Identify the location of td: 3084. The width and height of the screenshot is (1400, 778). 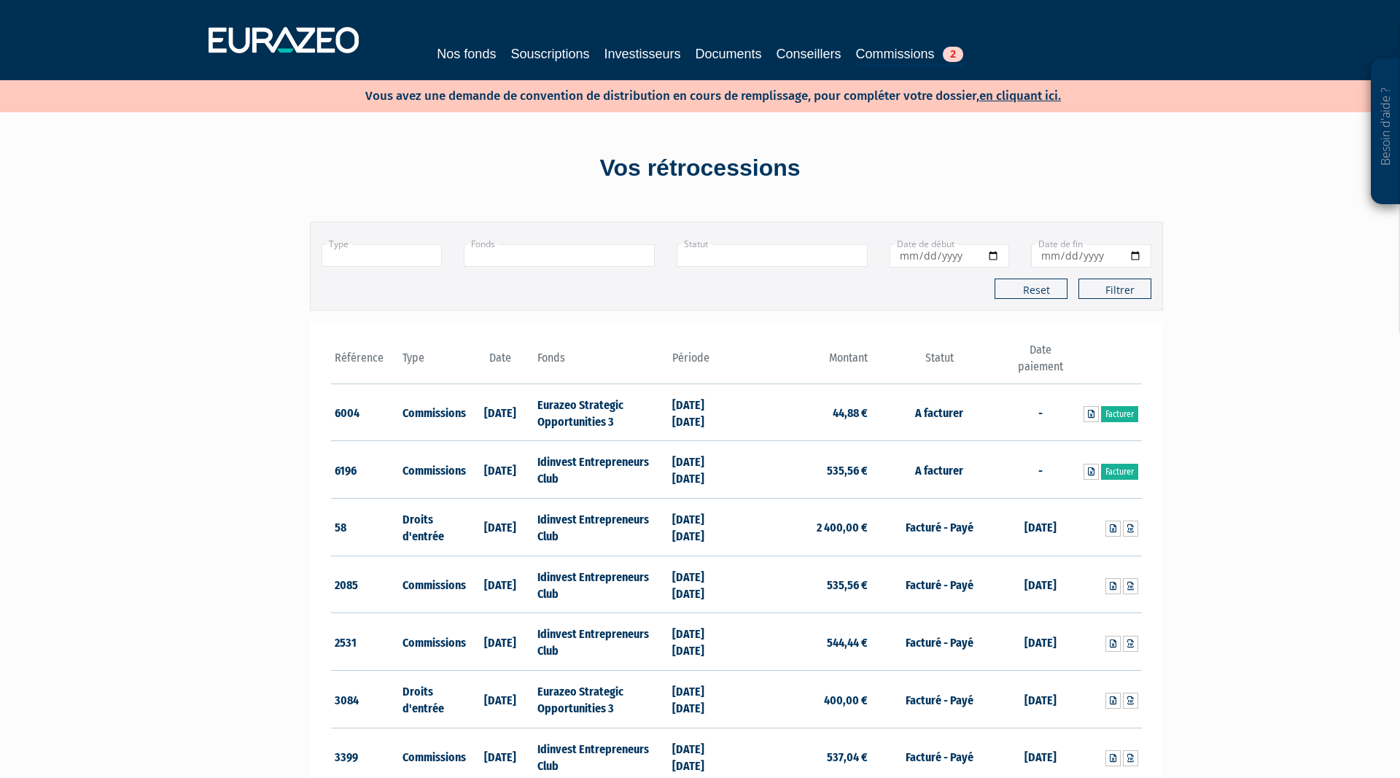
(365, 699).